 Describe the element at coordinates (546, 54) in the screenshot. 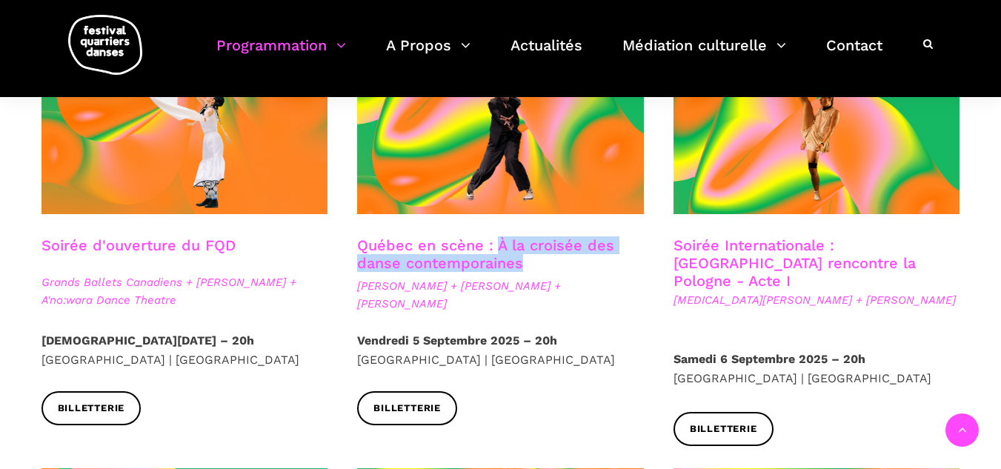

I see `a: Actualités` at that location.